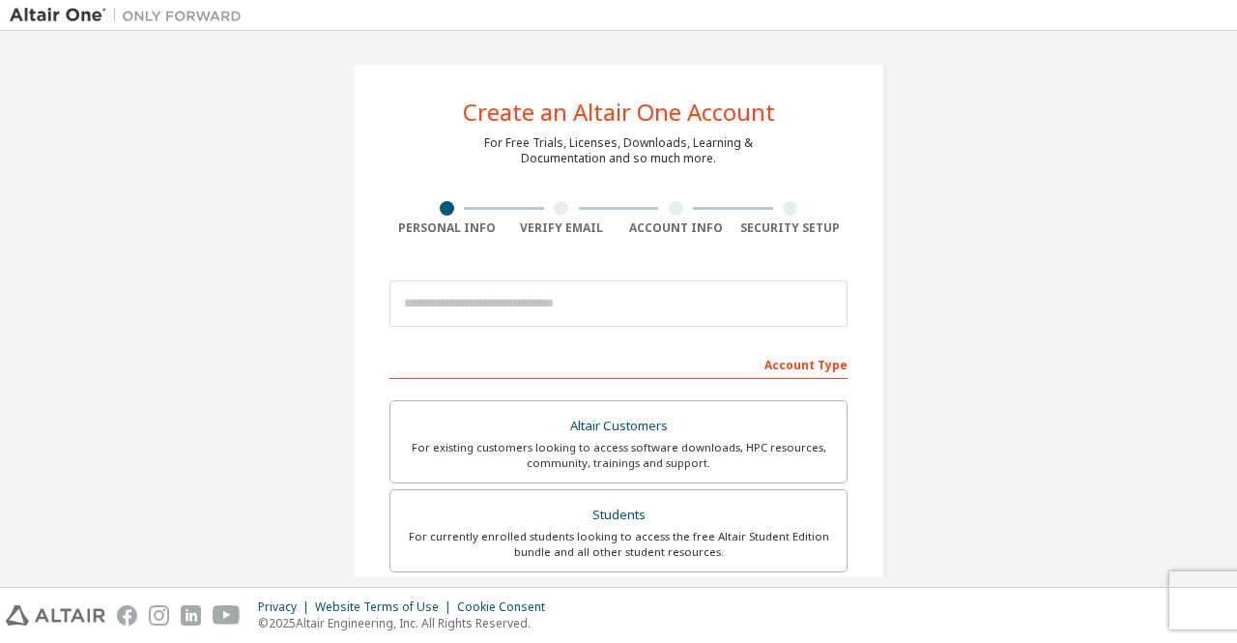 This screenshot has width=1237, height=643. I want to click on img: facebook.svg, so click(127, 615).